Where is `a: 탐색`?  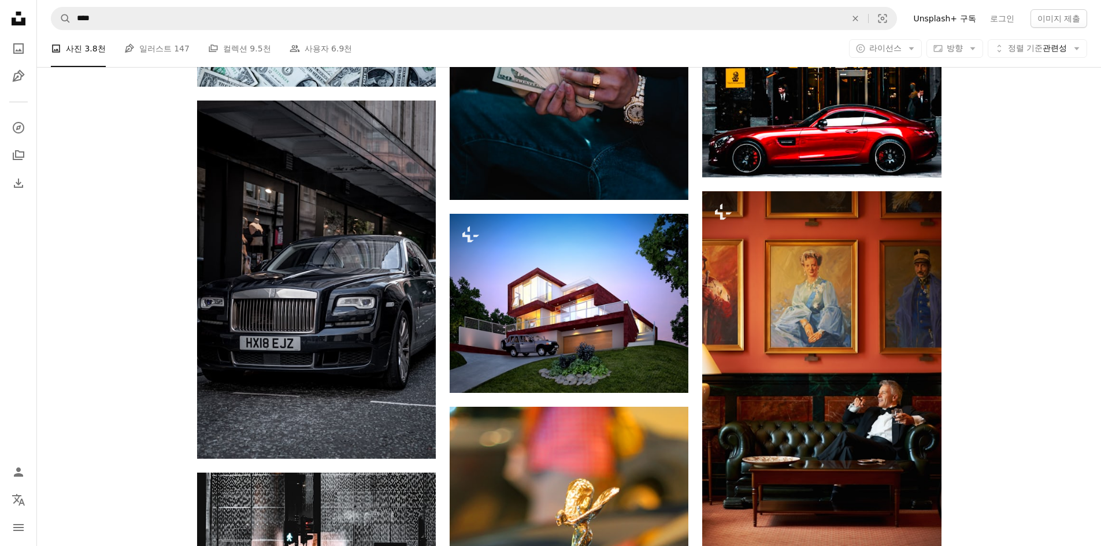
a: 탐색 is located at coordinates (18, 128).